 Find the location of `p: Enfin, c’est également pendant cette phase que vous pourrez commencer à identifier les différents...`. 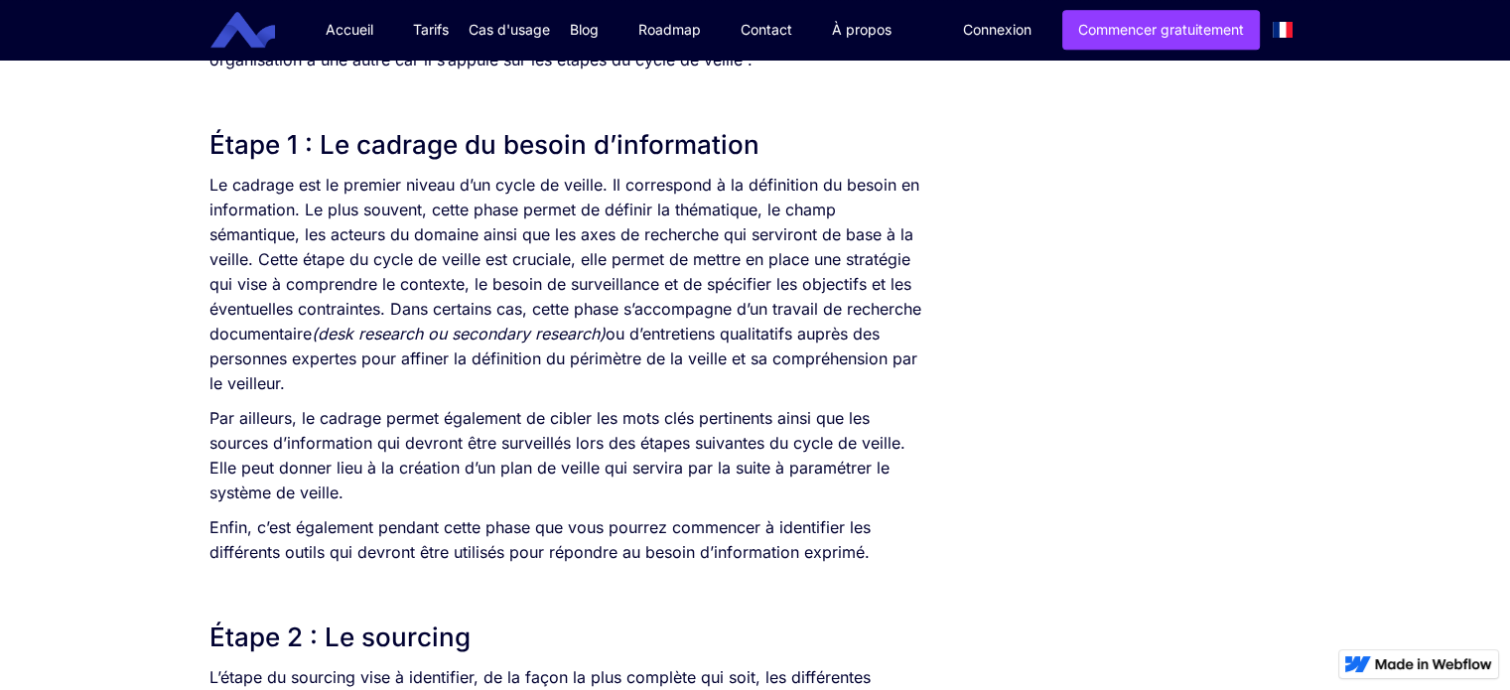

p: Enfin, c’est également pendant cette phase que vous pourrez commencer à identifier les différents... is located at coordinates (570, 540).